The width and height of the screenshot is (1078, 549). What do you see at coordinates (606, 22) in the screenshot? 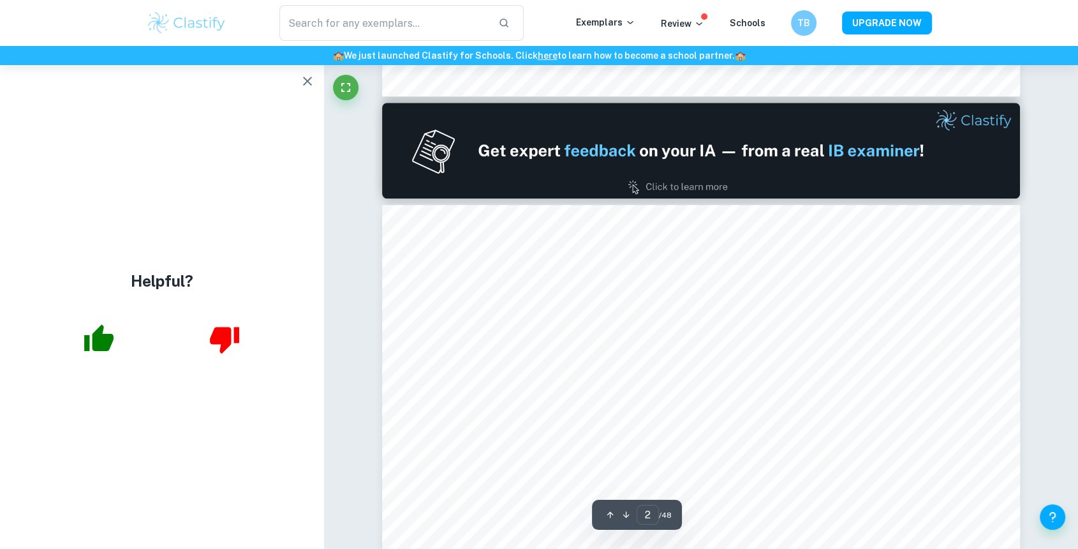
I see `p: Exemplars` at bounding box center [606, 22].